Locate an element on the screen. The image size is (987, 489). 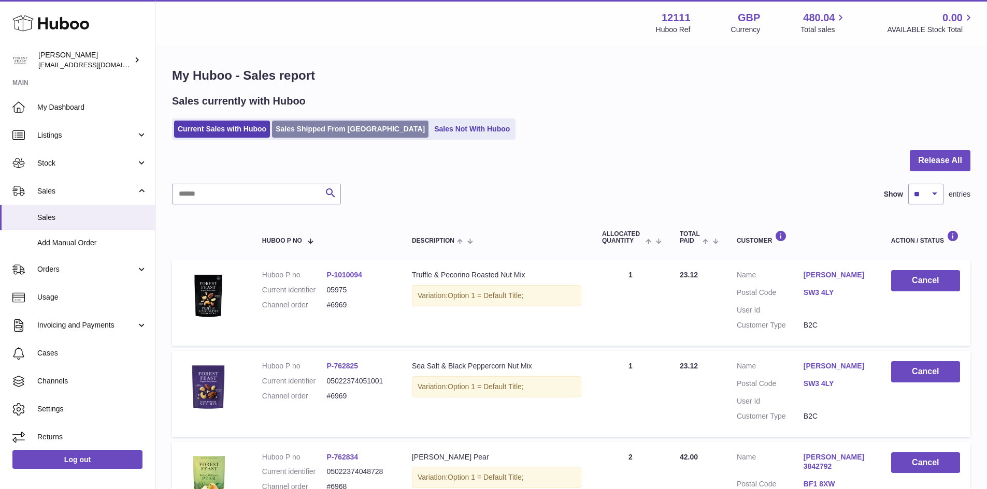
span: Stock is located at coordinates (86, 163).